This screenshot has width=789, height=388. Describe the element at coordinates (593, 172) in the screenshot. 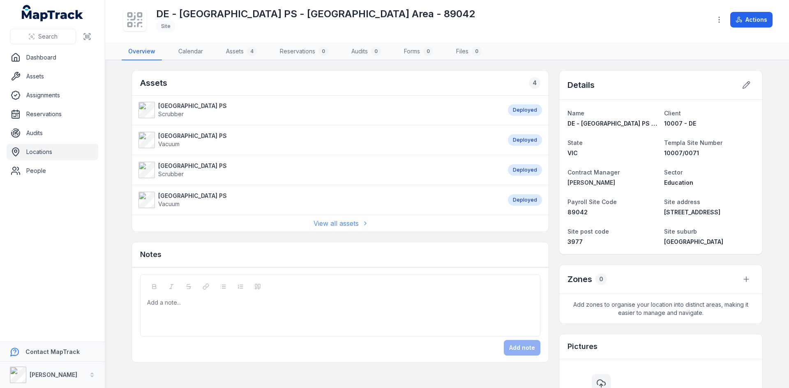

I see `span: Contract Manager` at that location.